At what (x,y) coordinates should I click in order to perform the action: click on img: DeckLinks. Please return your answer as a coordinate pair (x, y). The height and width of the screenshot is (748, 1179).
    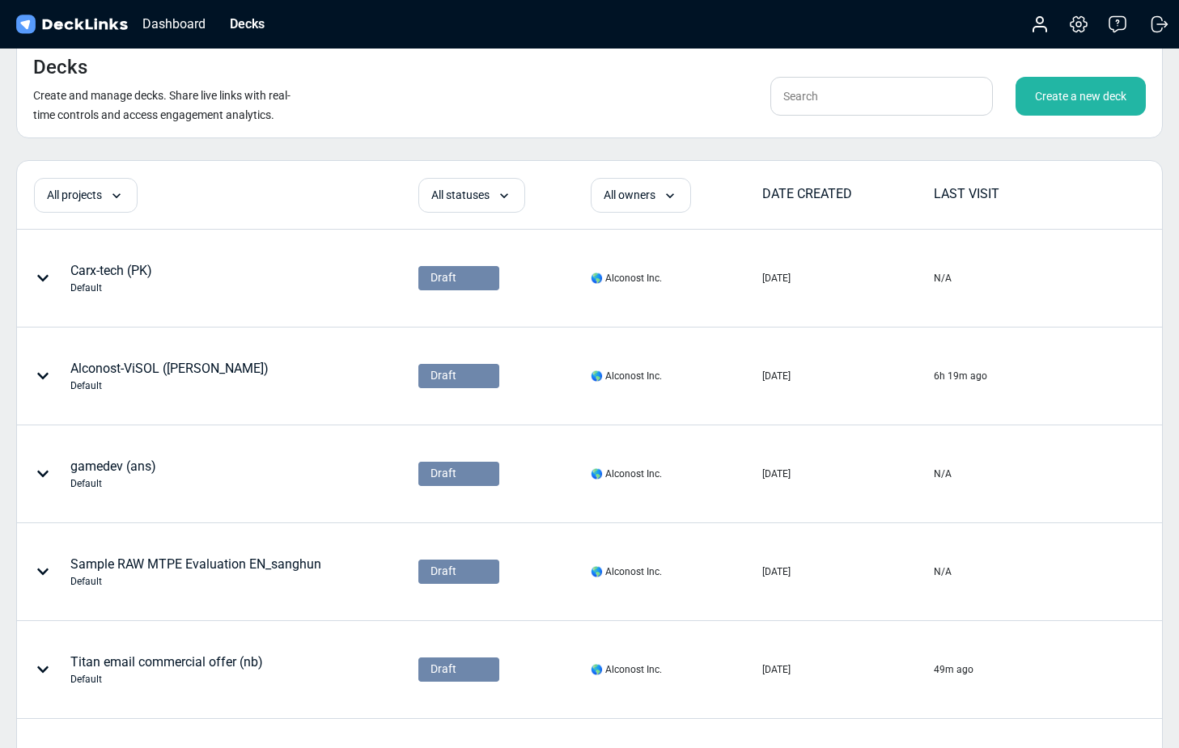
    Looking at the image, I should click on (71, 24).